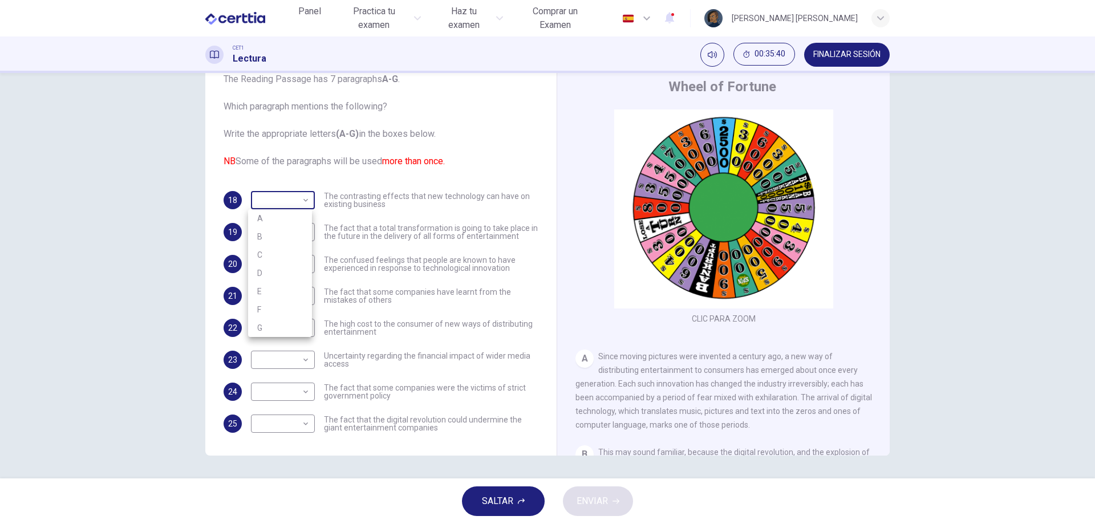  I want to click on li: G, so click(280, 328).